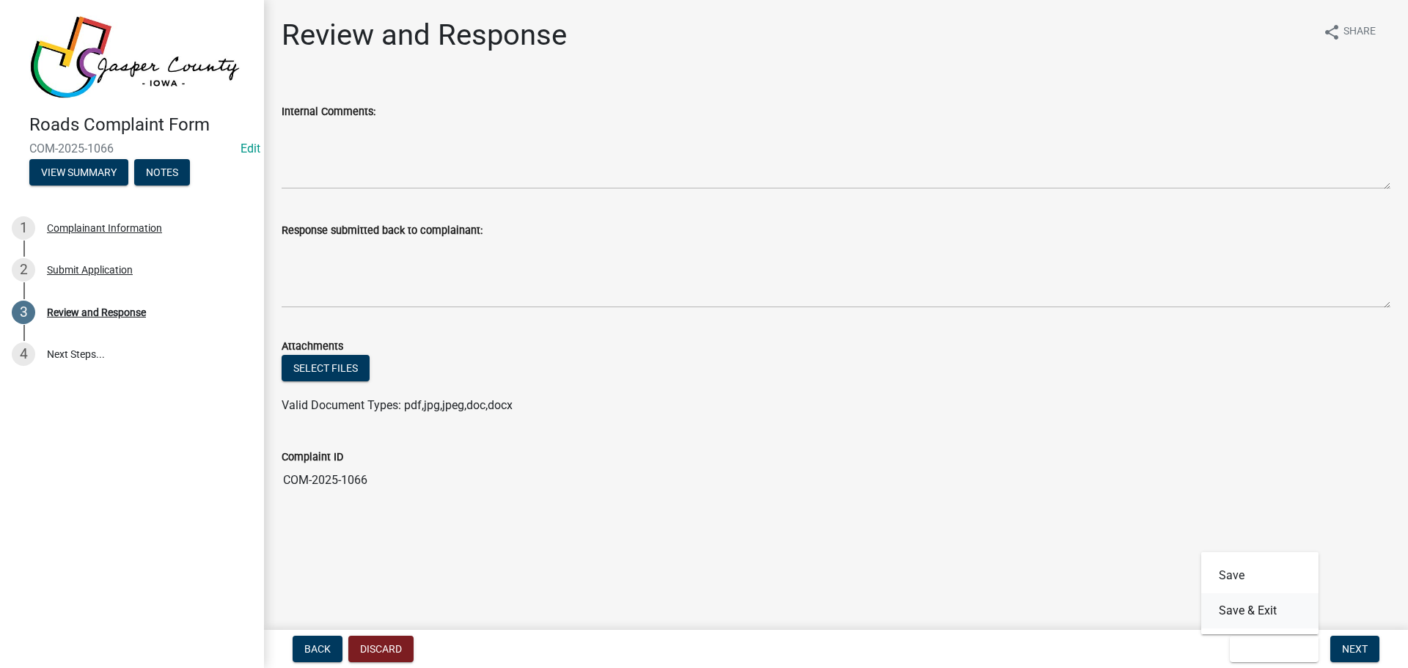  I want to click on div: Complainant Information, so click(104, 228).